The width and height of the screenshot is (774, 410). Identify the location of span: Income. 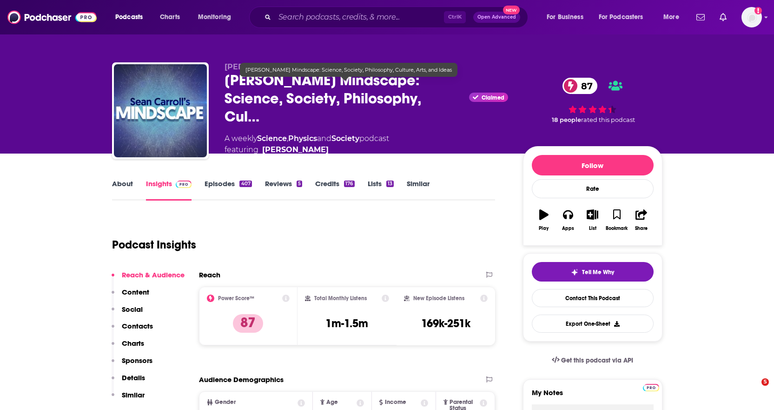
(396, 402).